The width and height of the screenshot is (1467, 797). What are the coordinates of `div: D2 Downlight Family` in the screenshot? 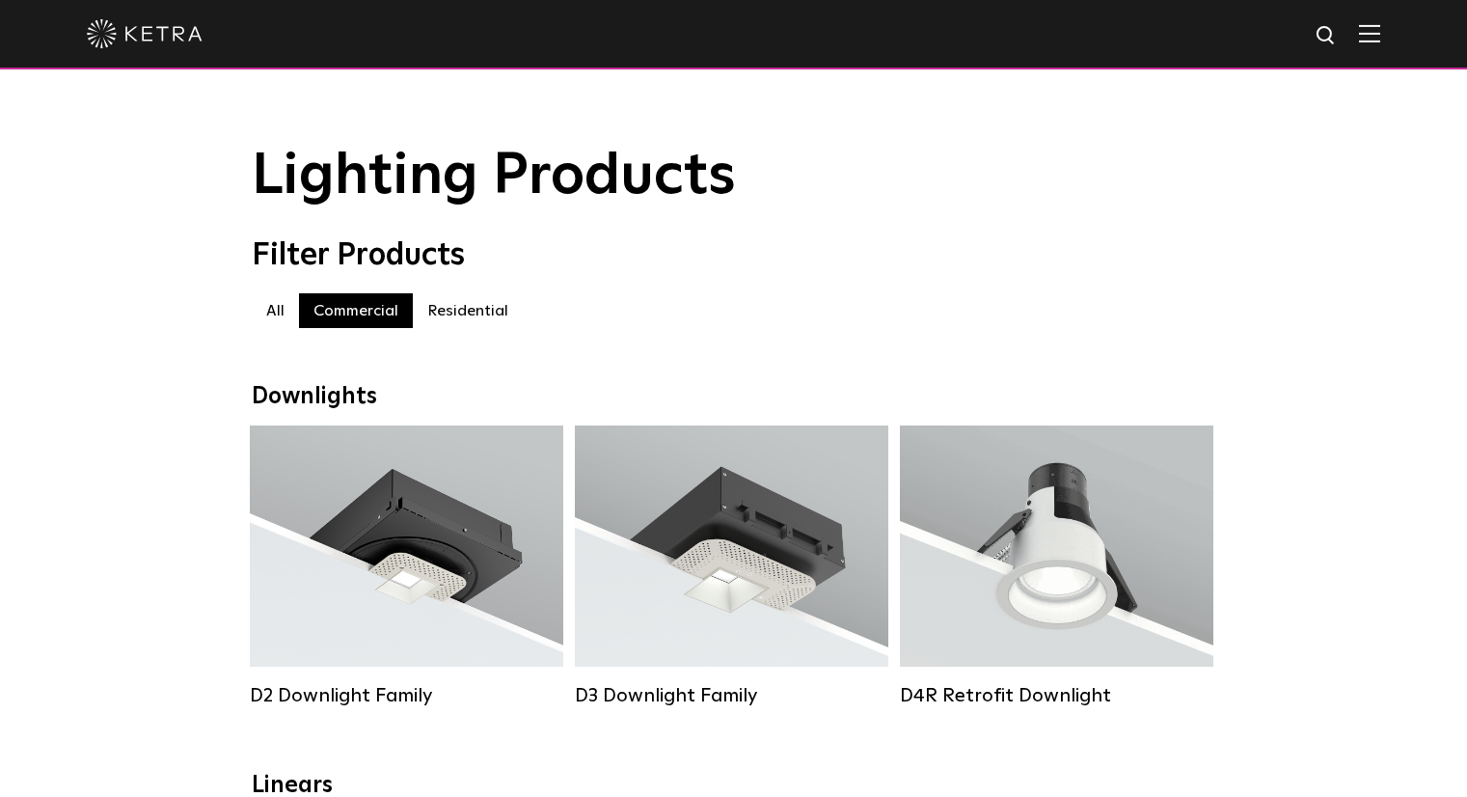 It's located at (406, 695).